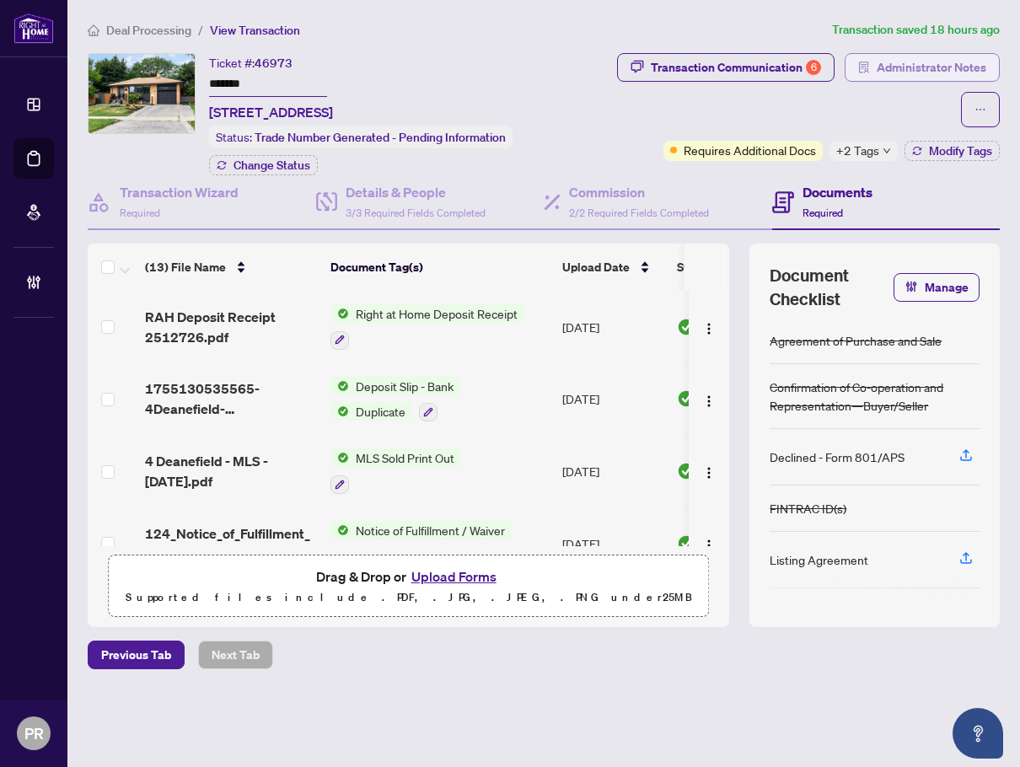 The height and width of the screenshot is (767, 1020). Describe the element at coordinates (361, 137) in the screenshot. I see `div: Status:` at that location.